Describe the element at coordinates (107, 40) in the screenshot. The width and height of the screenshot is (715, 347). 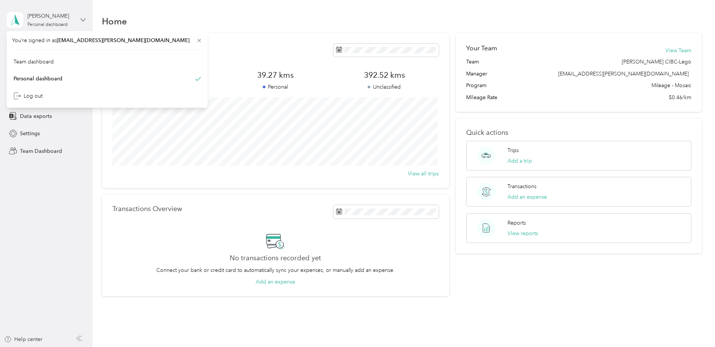
I see `span: You’re signed in as` at that location.